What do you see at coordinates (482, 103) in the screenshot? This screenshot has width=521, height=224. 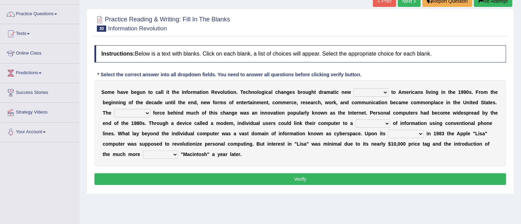 I see `b: S` at bounding box center [482, 103].